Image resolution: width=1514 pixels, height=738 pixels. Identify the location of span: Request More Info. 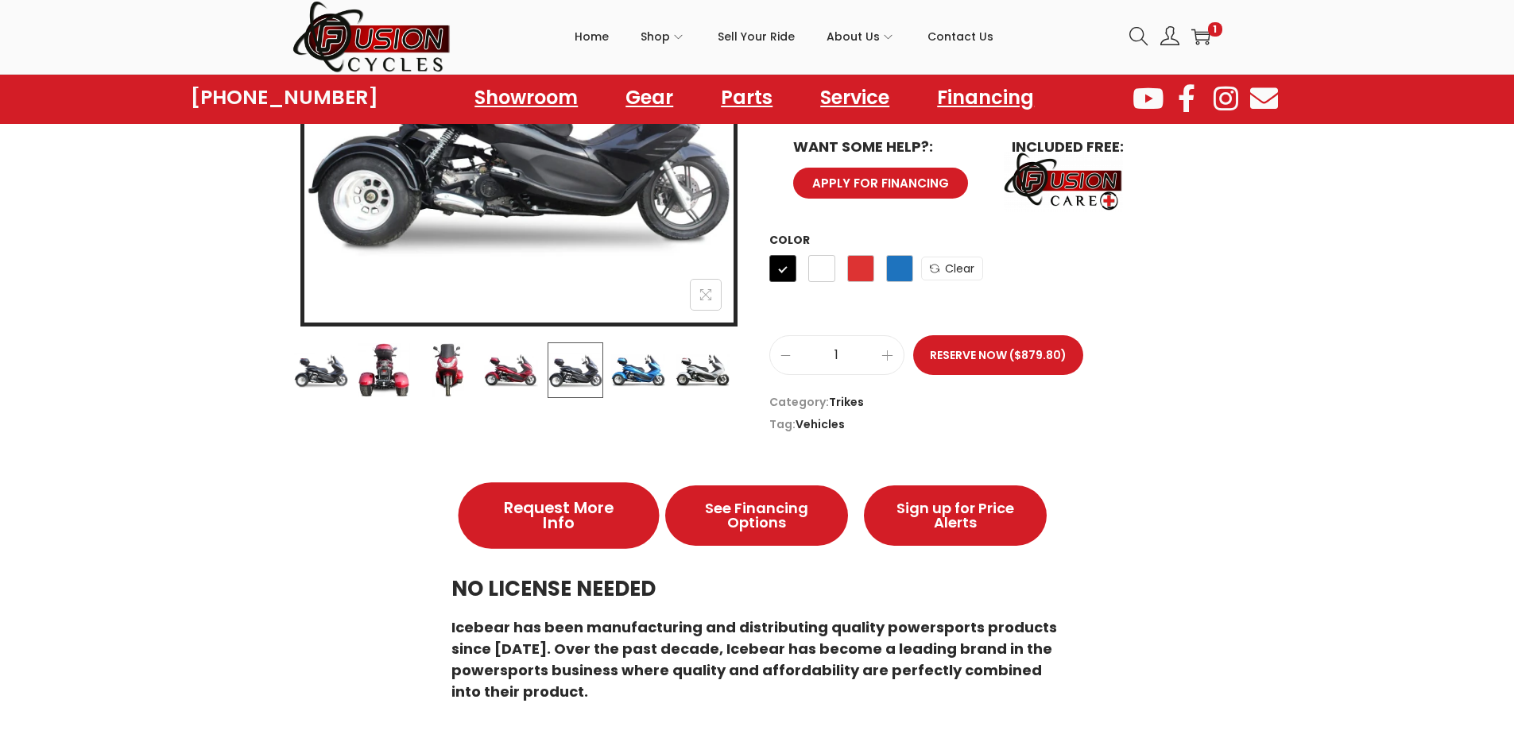
(558, 516).